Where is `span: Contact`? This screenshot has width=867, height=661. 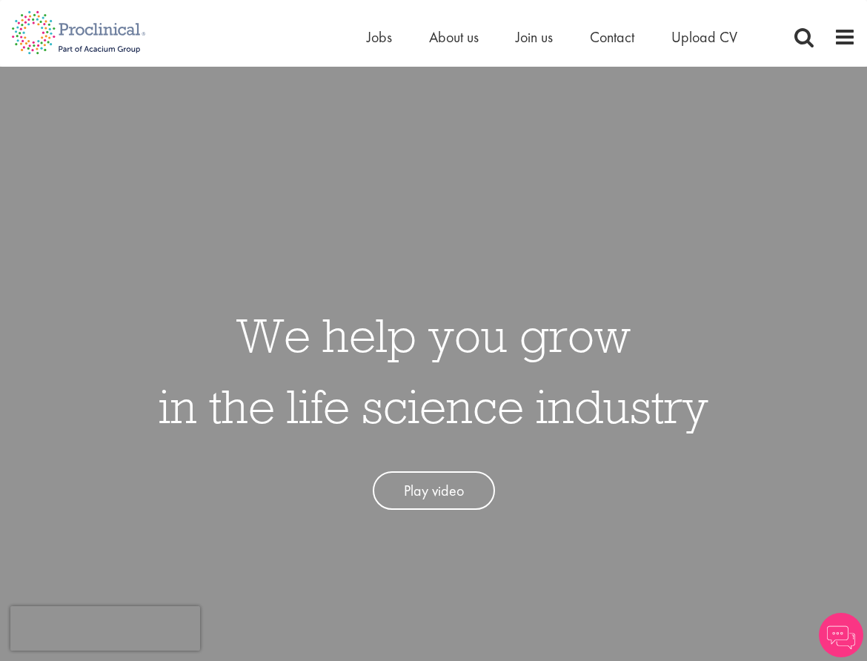 span: Contact is located at coordinates (612, 37).